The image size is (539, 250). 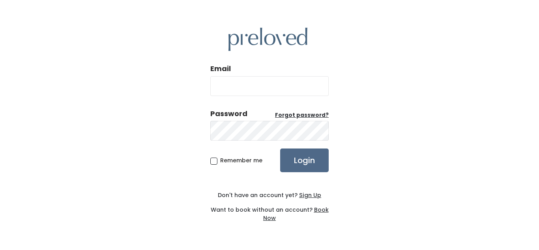 What do you see at coordinates (229, 114) in the screenshot?
I see `div: Password` at bounding box center [229, 114].